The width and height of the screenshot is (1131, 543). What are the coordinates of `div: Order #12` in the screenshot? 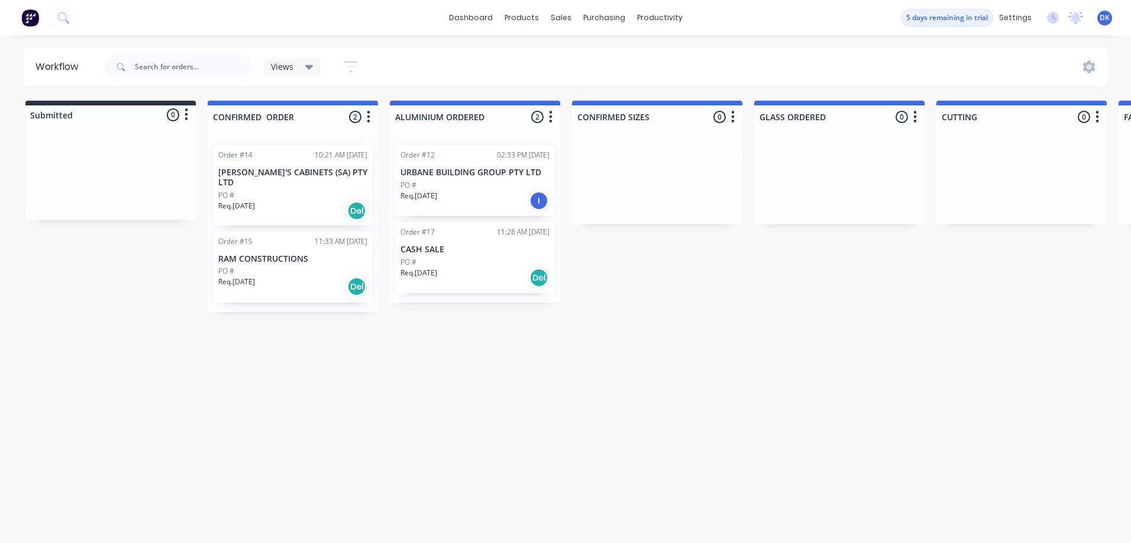 It's located at (418, 155).